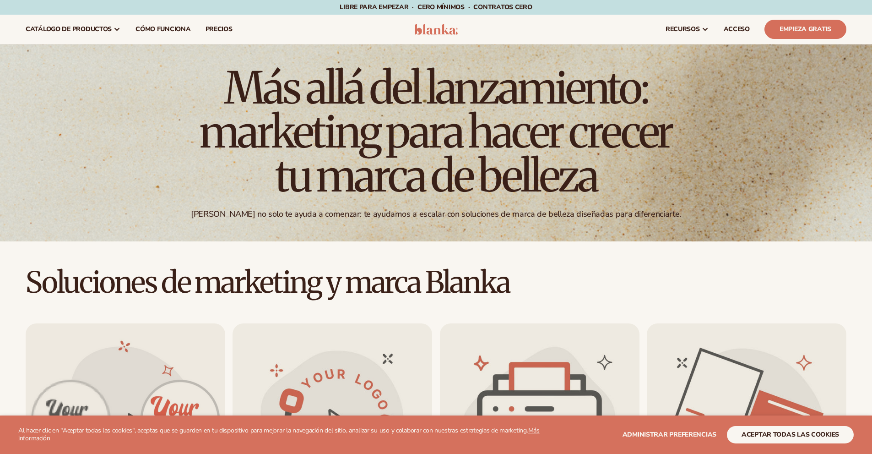  What do you see at coordinates (669, 434) in the screenshot?
I see `button: Administrar preferencias` at bounding box center [669, 434].